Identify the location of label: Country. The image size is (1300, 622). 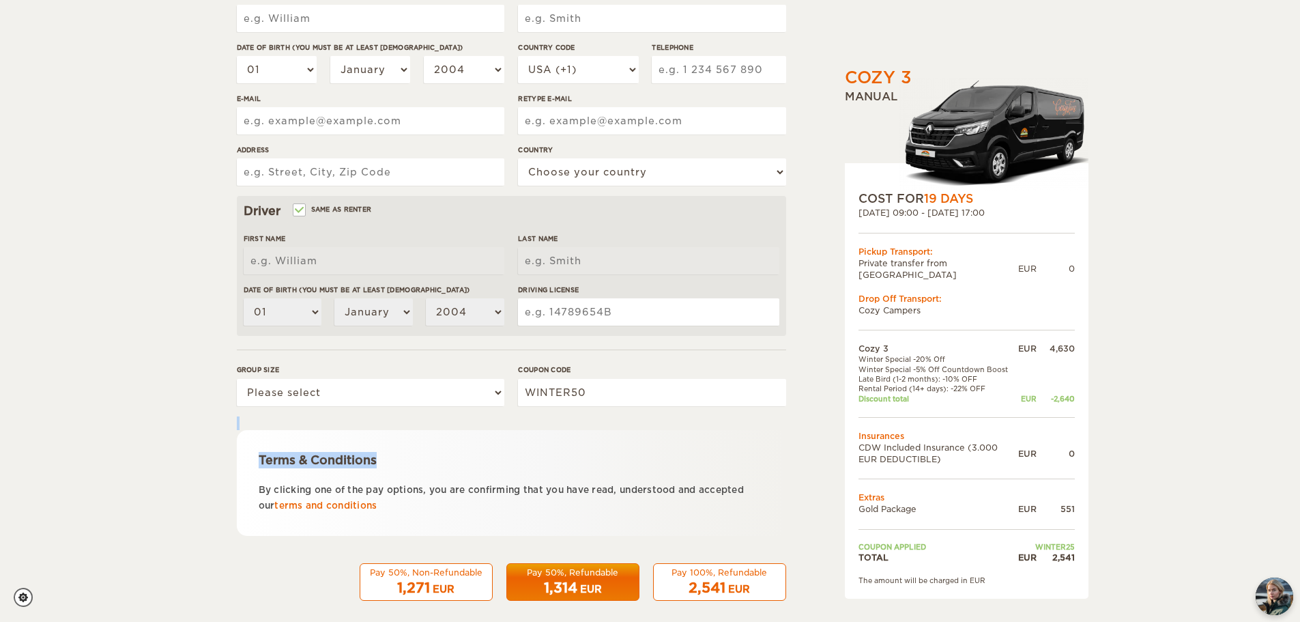
(652, 149).